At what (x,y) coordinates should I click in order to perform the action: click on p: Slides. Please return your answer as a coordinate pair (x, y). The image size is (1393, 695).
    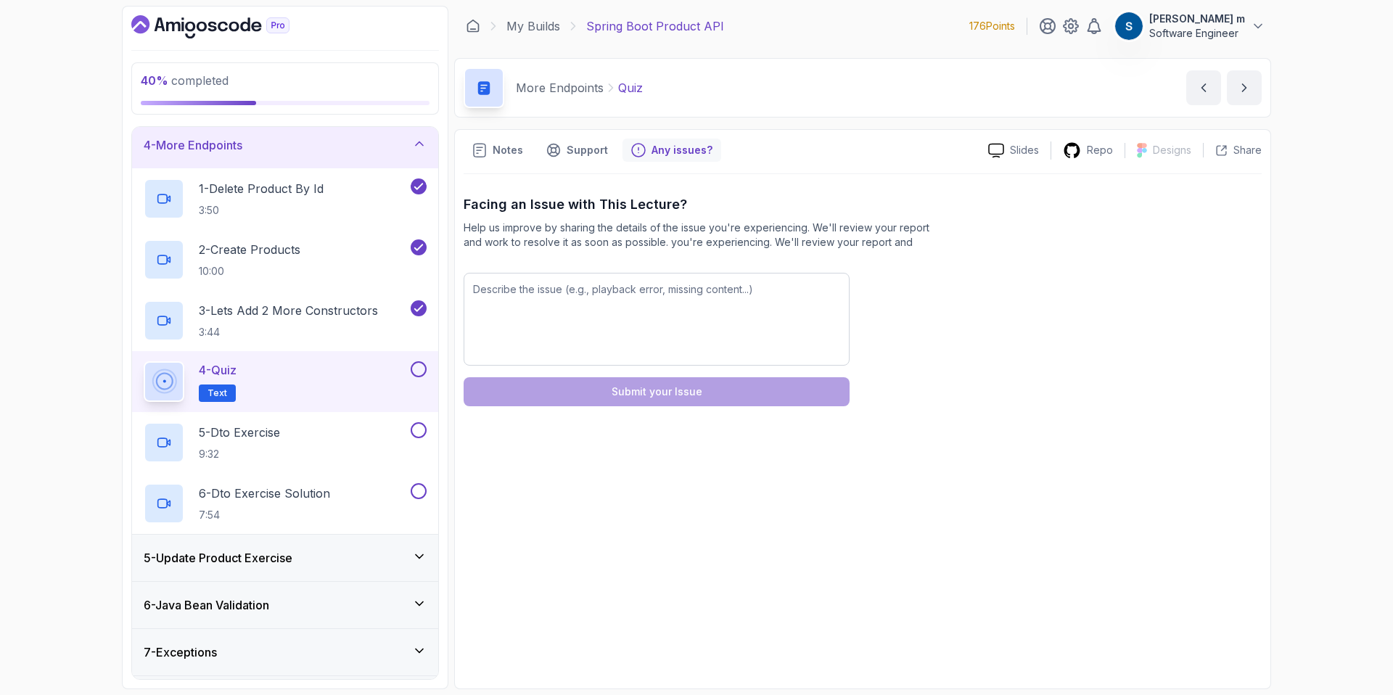
    Looking at the image, I should click on (1025, 150).